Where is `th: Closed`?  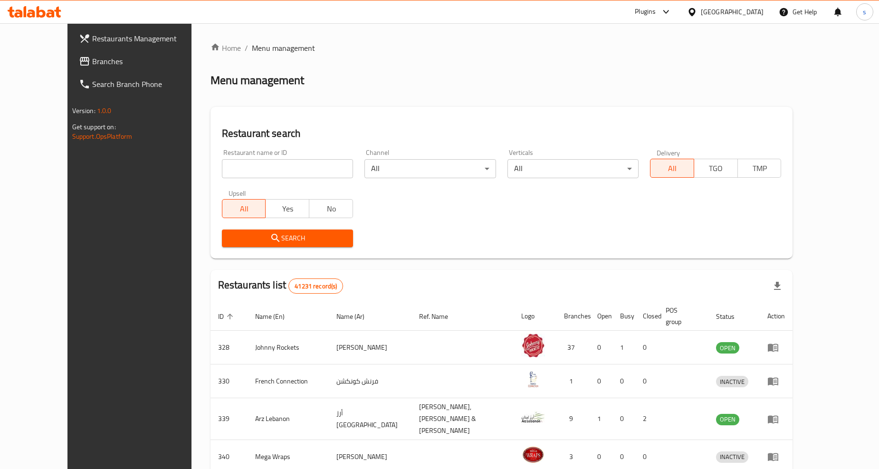 th: Closed is located at coordinates (647, 316).